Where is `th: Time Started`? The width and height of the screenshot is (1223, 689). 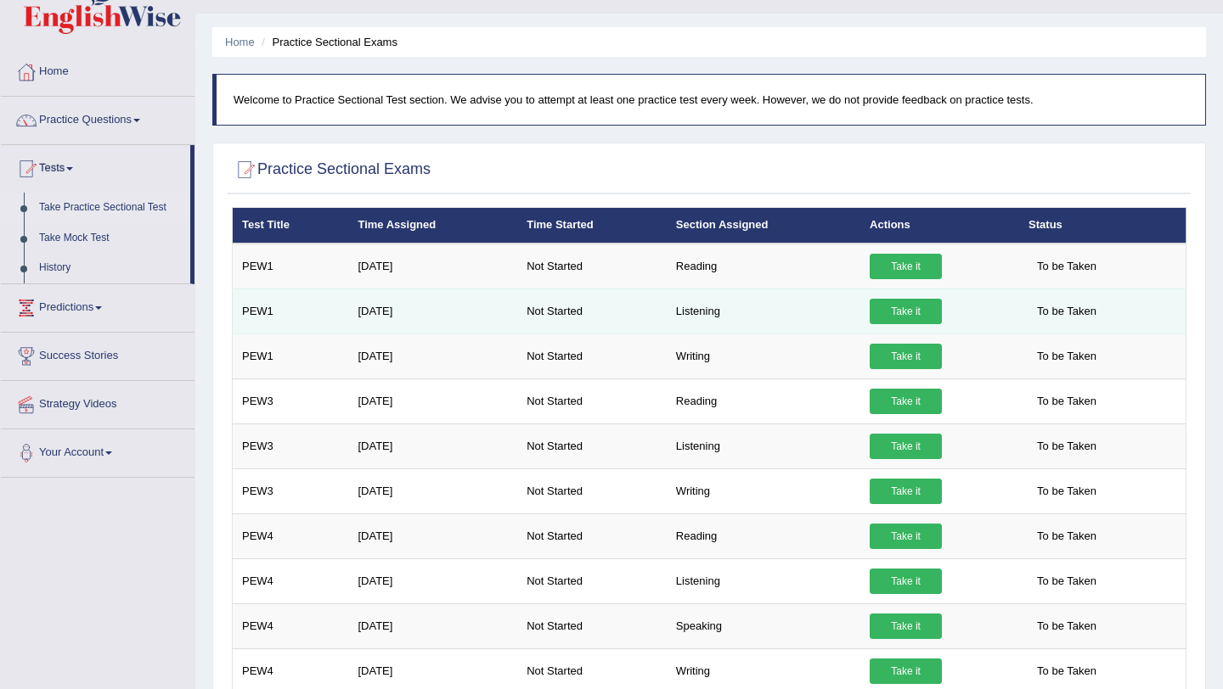 th: Time Started is located at coordinates (592, 226).